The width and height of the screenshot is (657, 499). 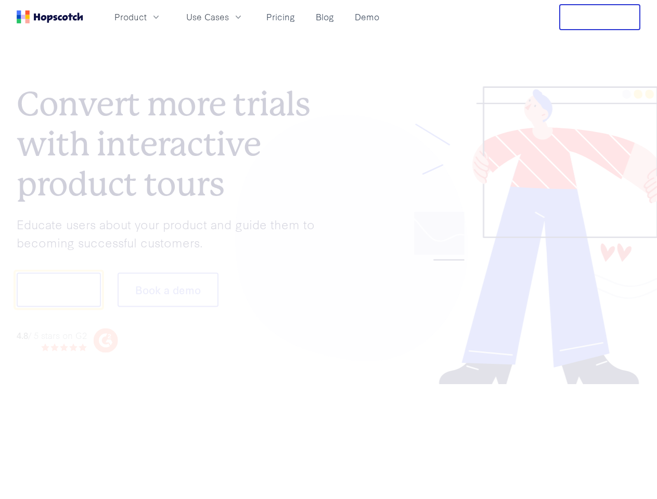 What do you see at coordinates (138, 17) in the screenshot?
I see `button: Product` at bounding box center [138, 17].